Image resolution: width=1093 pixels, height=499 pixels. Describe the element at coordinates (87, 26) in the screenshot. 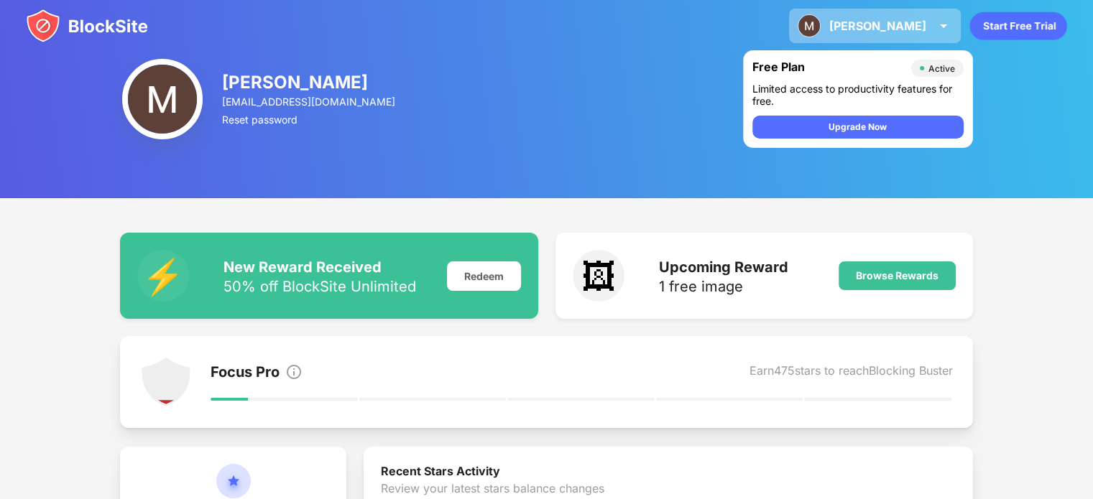

I see `img: blocksite-icon.svg` at that location.